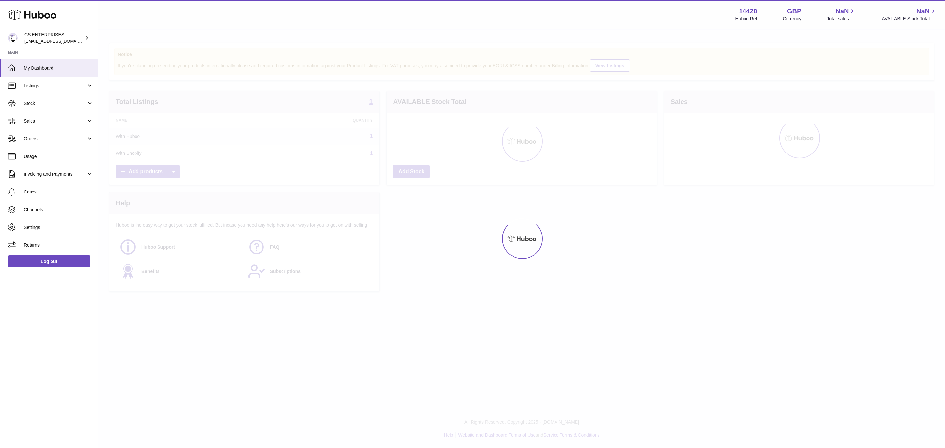 The image size is (945, 448). I want to click on strong: GBP, so click(794, 11).